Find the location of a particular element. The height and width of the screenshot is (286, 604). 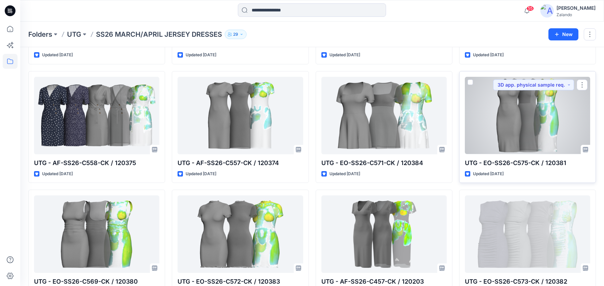

span: 55 is located at coordinates (530, 8).